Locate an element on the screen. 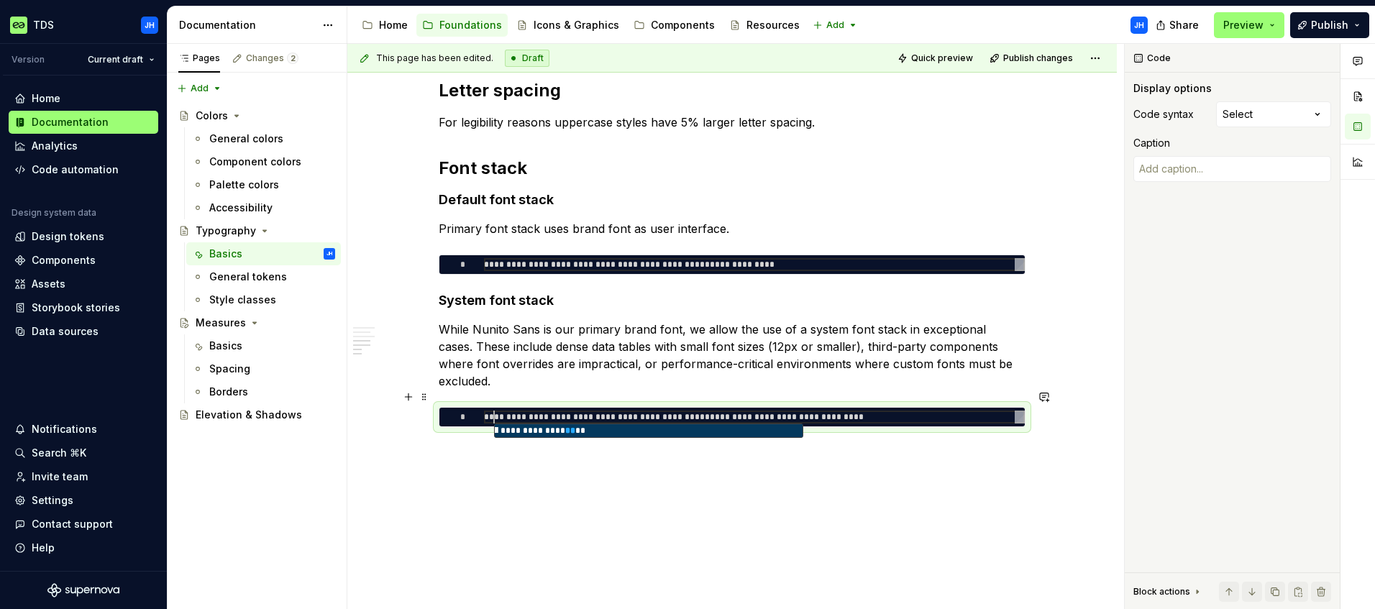 Image resolution: width=1375 pixels, height=609 pixels. button: Notifications is located at coordinates (83, 429).